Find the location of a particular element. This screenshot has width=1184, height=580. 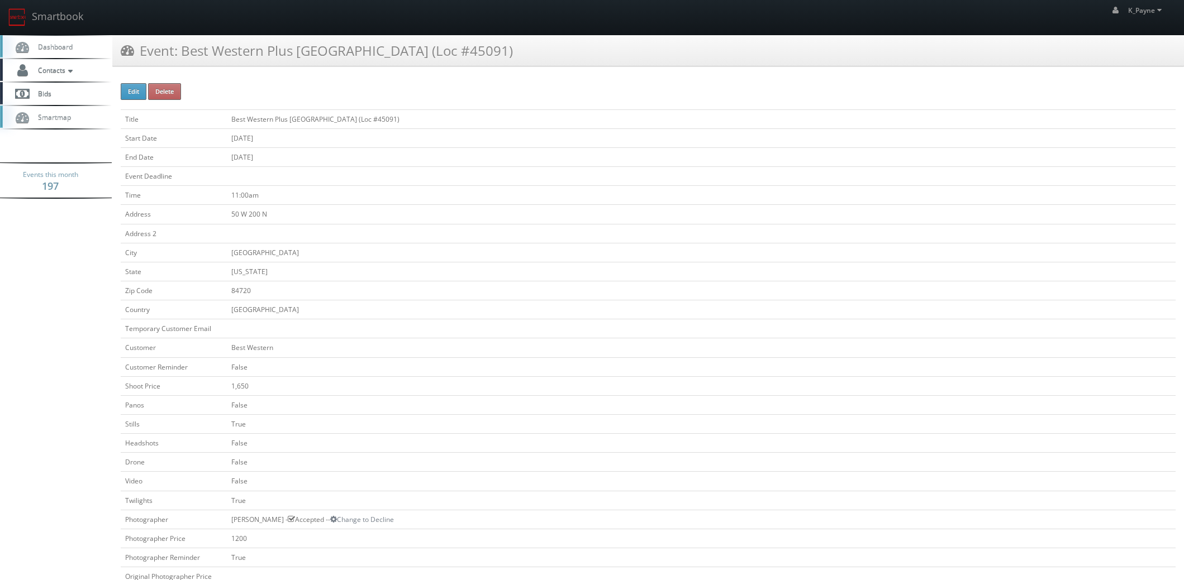

span: Bids is located at coordinates (42, 93).